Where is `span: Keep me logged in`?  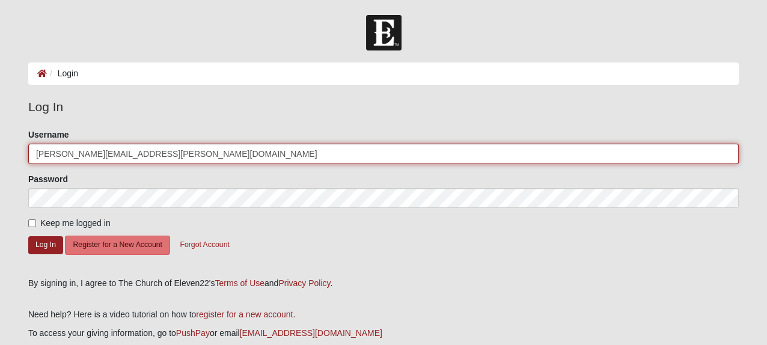
span: Keep me logged in is located at coordinates (75, 223).